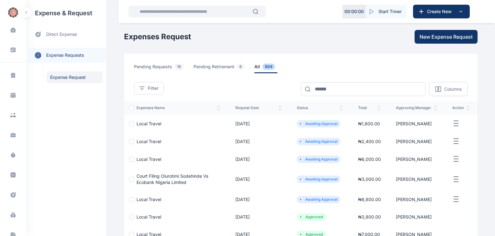 This screenshot has height=236, width=495. What do you see at coordinates (354, 12) in the screenshot?
I see `p: 00 : 00 : 00` at bounding box center [354, 12].